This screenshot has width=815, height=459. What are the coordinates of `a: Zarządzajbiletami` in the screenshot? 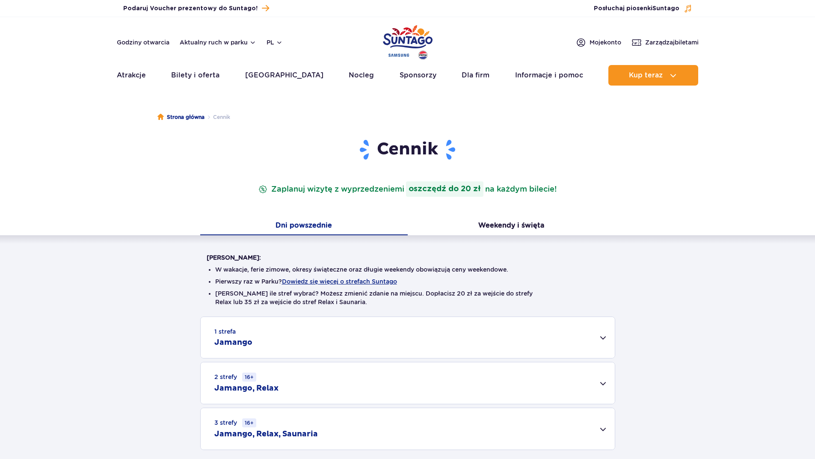 It's located at (665, 42).